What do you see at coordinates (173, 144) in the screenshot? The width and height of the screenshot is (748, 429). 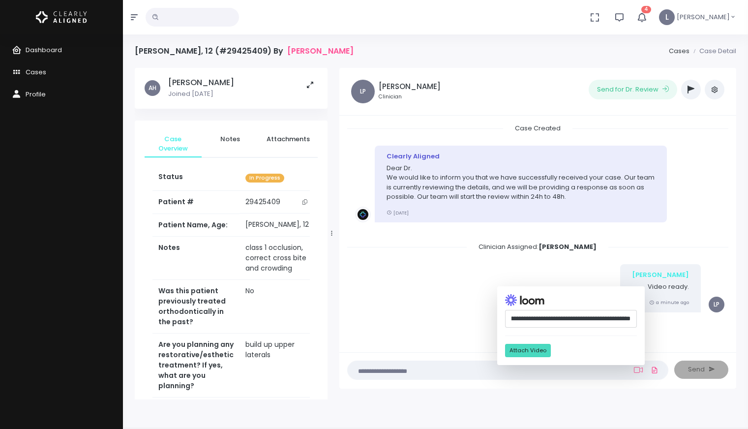 I see `span: Case Overview` at bounding box center [173, 144].